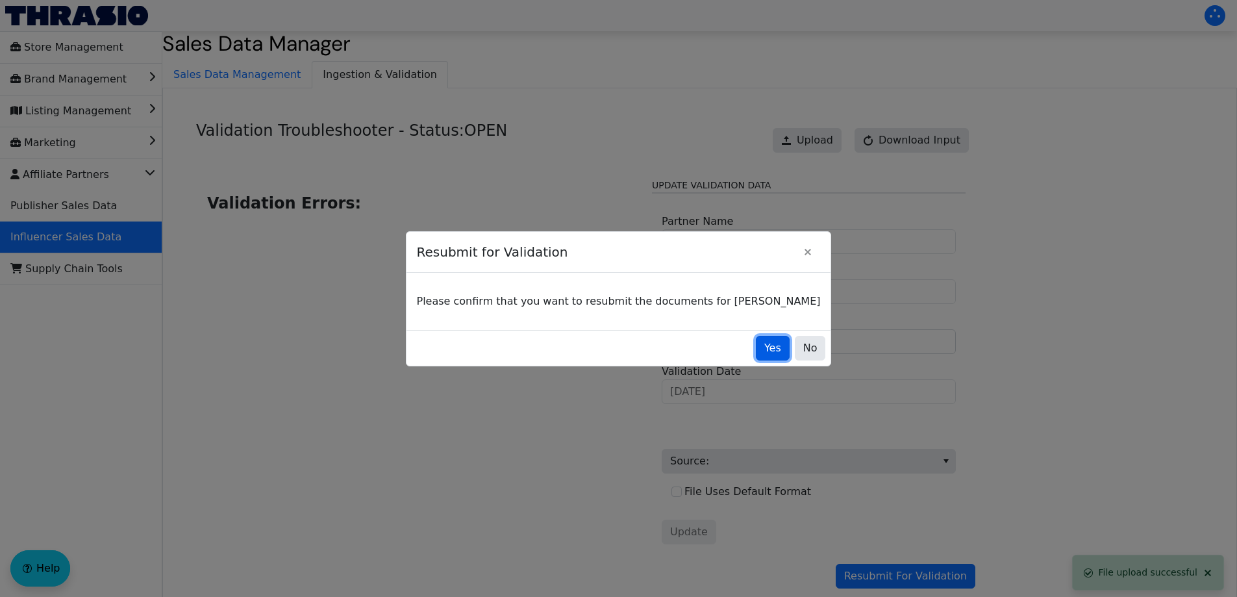 This screenshot has height=597, width=1237. I want to click on span: Resubmit for Validation, so click(606, 252).